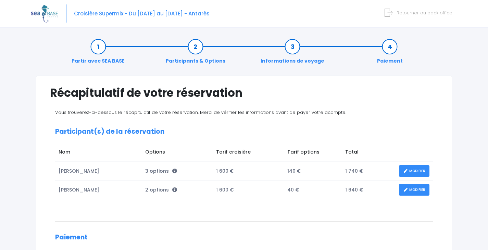 The width and height of the screenshot is (488, 250). Describe the element at coordinates (390, 54) in the screenshot. I see `a: Paiement` at that location.